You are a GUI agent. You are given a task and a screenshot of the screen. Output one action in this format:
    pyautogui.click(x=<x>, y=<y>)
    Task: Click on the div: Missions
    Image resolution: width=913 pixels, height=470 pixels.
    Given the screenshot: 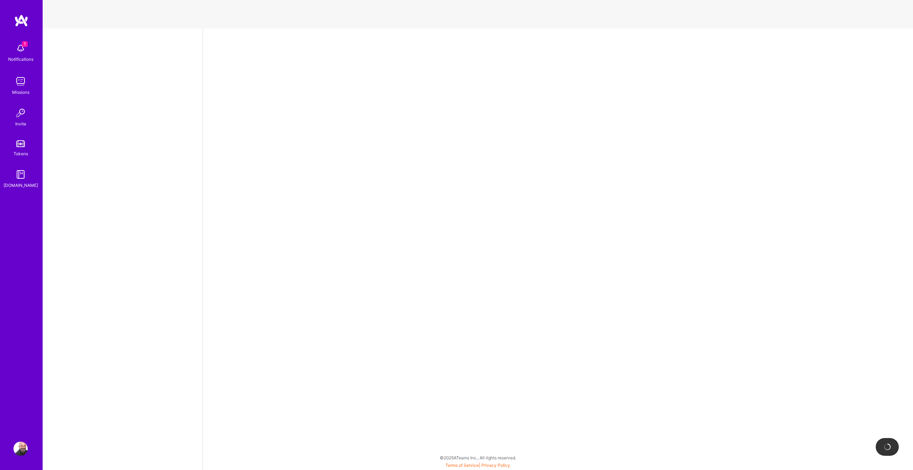 What is the action you would take?
    pyautogui.click(x=21, y=92)
    